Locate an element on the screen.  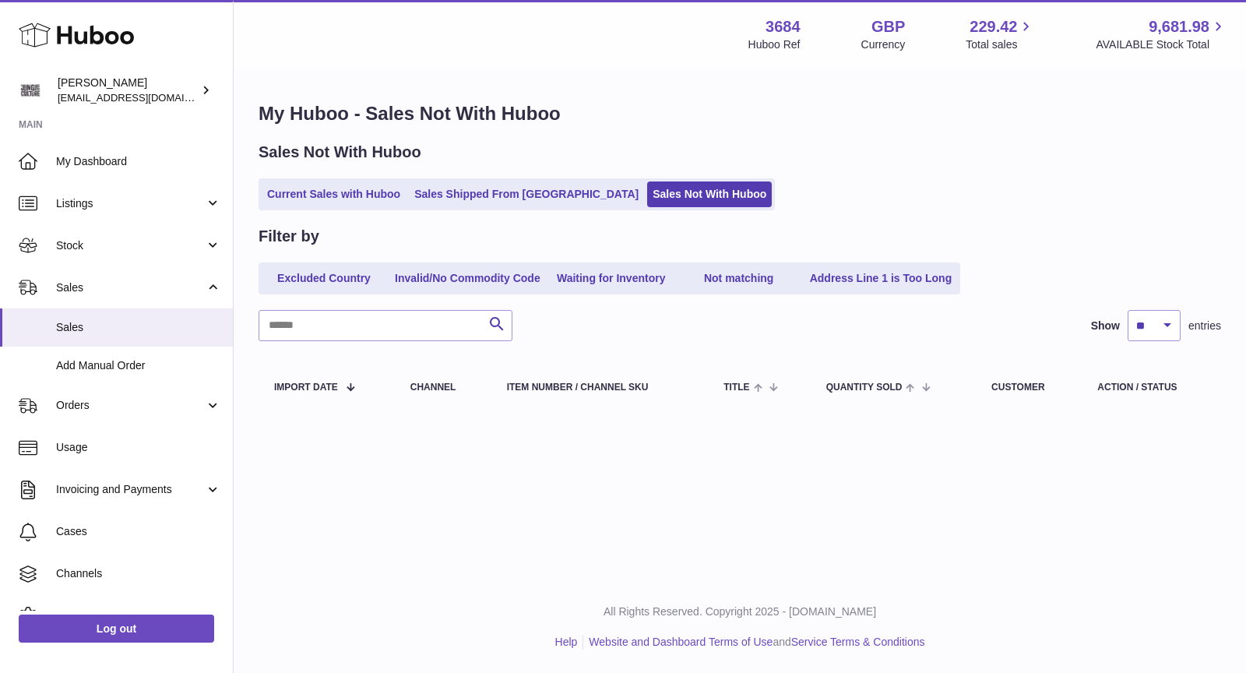
div: Item Number / Channel SKU is located at coordinates (600, 387).